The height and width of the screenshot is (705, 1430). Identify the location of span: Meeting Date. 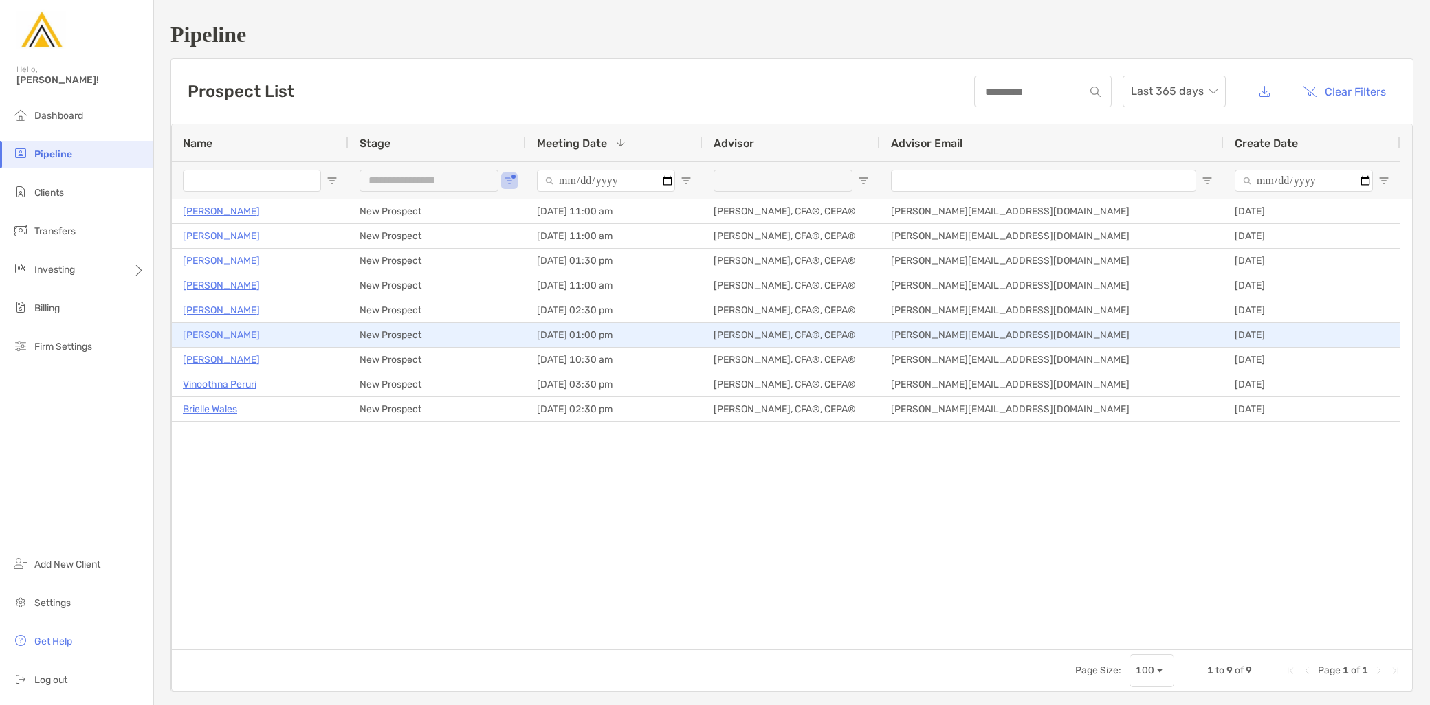
(572, 143).